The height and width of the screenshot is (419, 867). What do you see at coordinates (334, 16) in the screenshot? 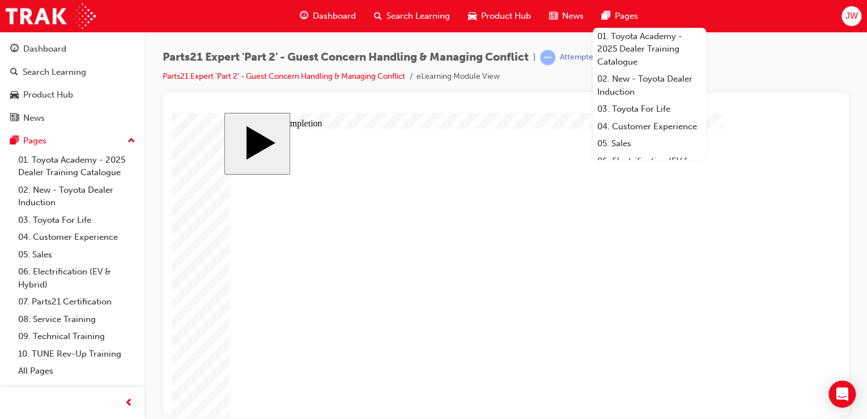
I see `span: Dashboard` at bounding box center [334, 16].